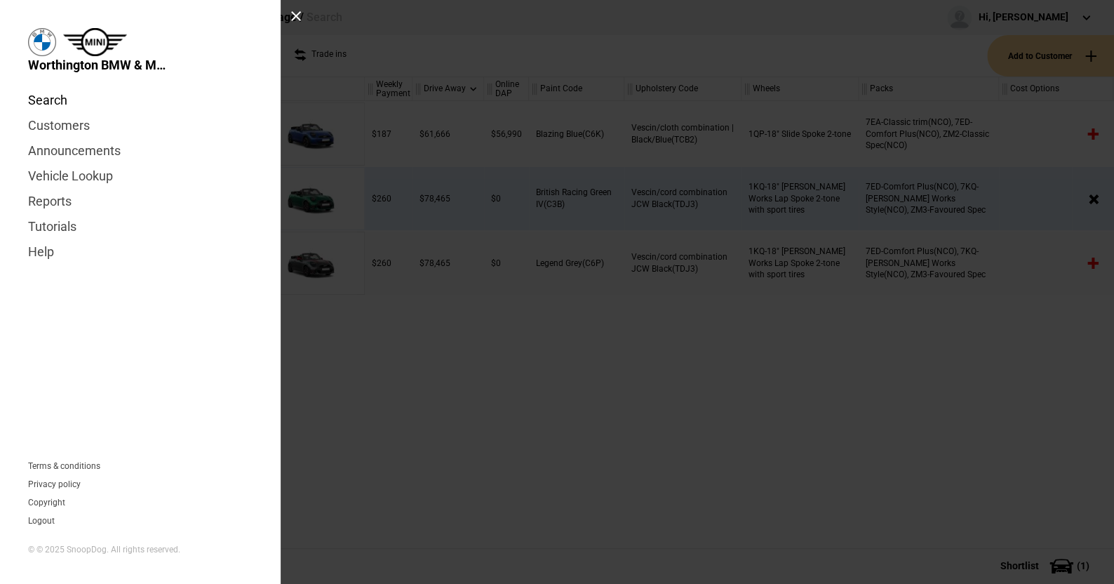 The width and height of the screenshot is (1114, 584). Describe the element at coordinates (95, 42) in the screenshot. I see `img: mini.png` at that location.